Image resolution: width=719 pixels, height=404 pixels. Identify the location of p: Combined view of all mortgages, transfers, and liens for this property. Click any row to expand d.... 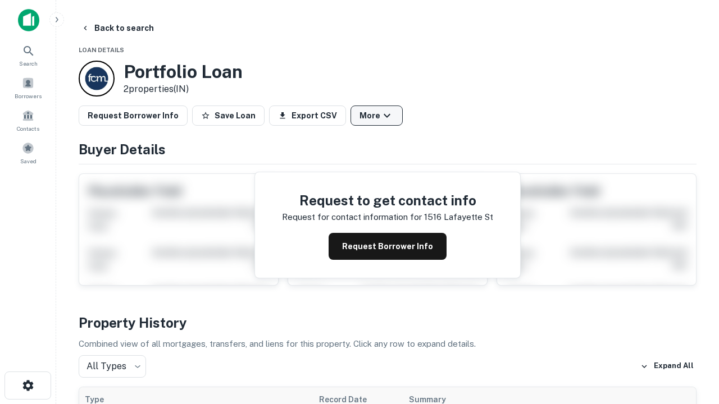
(388, 344).